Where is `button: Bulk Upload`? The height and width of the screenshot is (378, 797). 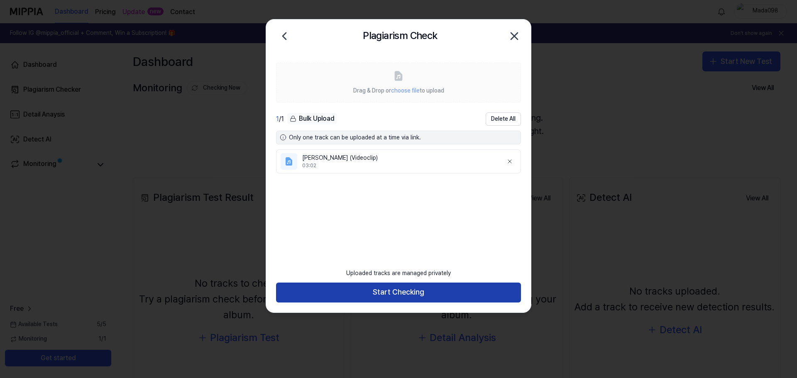
button: Bulk Upload is located at coordinates (312, 119).